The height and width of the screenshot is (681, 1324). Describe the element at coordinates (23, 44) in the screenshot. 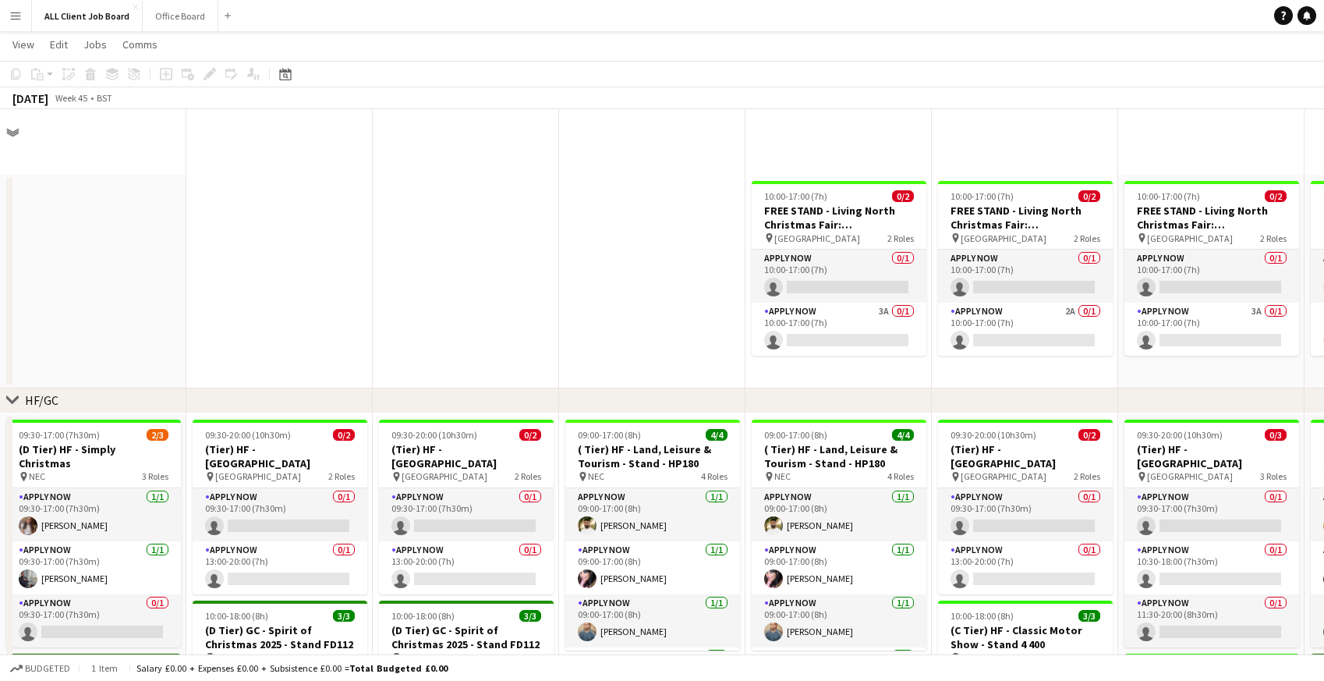

I see `a: View` at that location.